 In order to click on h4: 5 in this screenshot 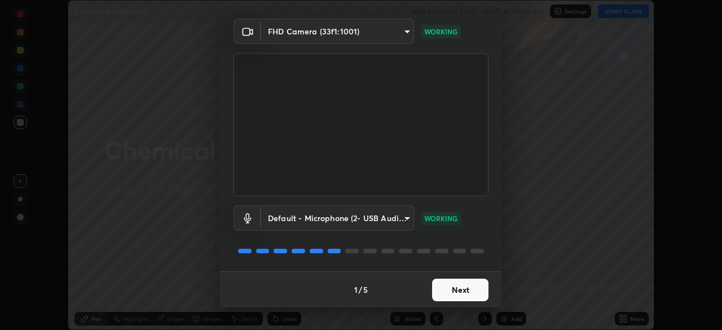, I will do `click(365, 289)`.